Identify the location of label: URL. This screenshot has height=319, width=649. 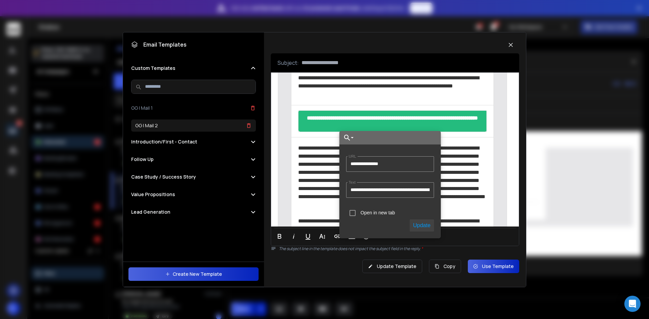
(352, 156).